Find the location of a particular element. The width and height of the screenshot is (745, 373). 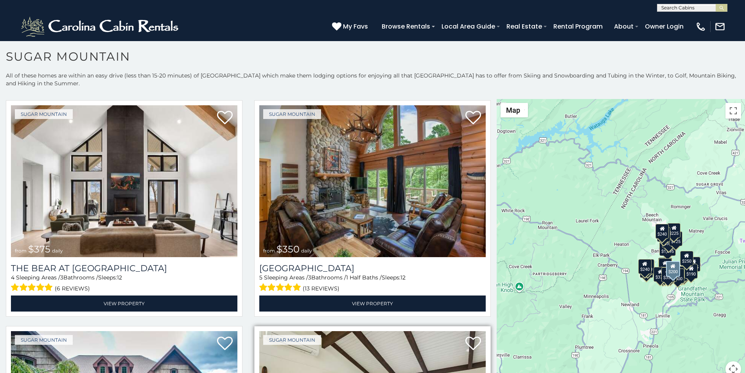

img: Grouse Moor Lodge is located at coordinates (372, 181).